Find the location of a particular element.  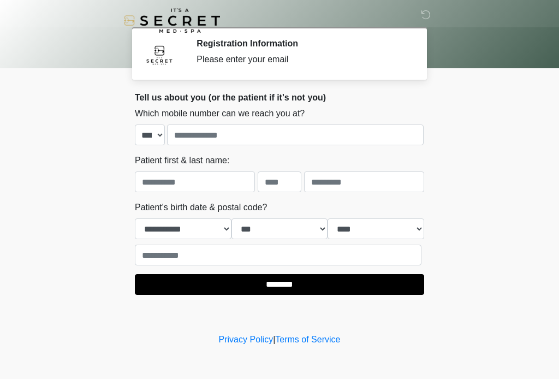

a: Terms of Service is located at coordinates (307, 339).